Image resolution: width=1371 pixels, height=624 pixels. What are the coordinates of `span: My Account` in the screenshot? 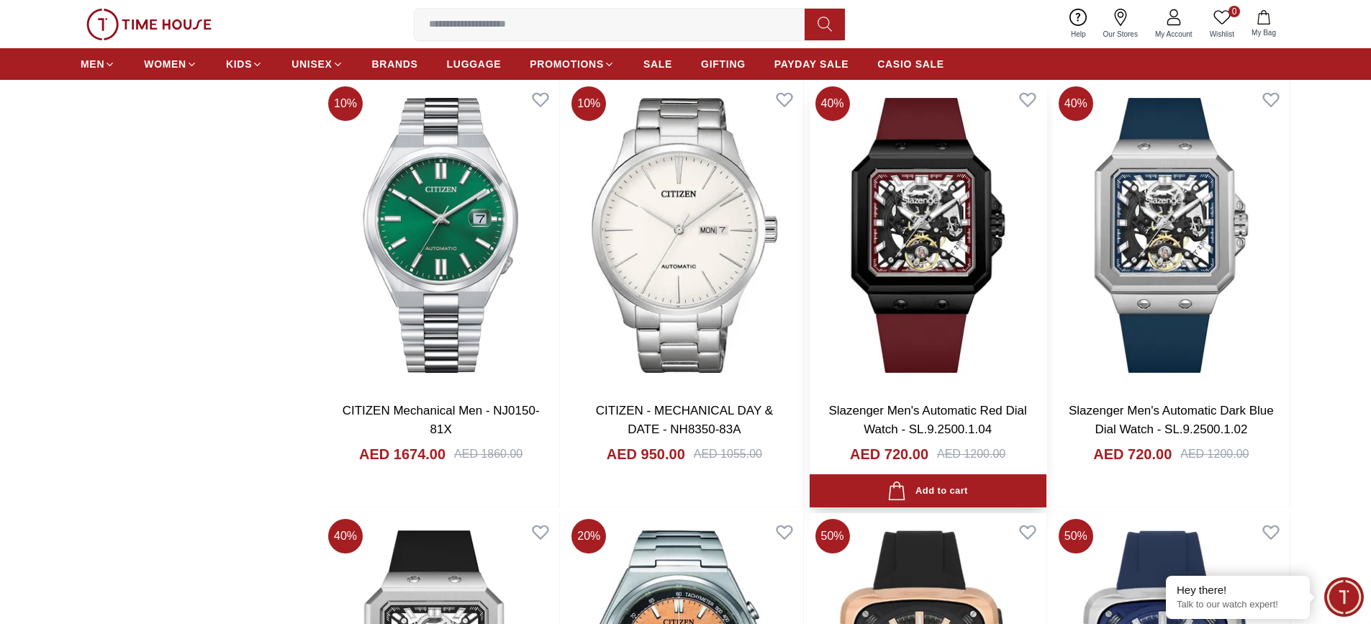 It's located at (1174, 34).